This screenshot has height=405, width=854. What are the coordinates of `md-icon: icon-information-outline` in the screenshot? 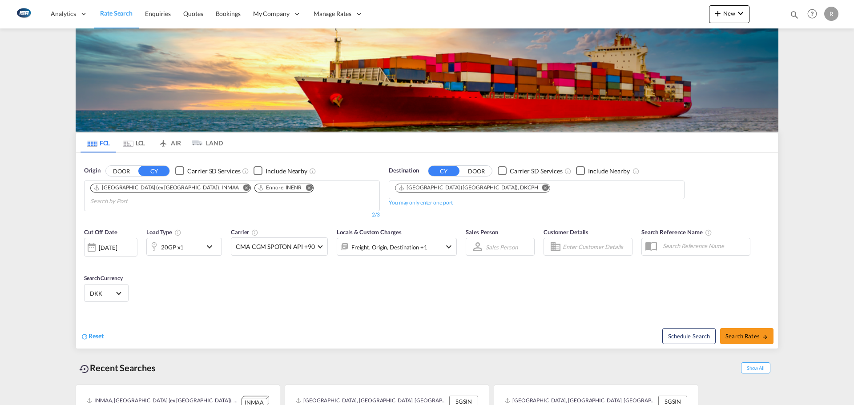 It's located at (178, 233).